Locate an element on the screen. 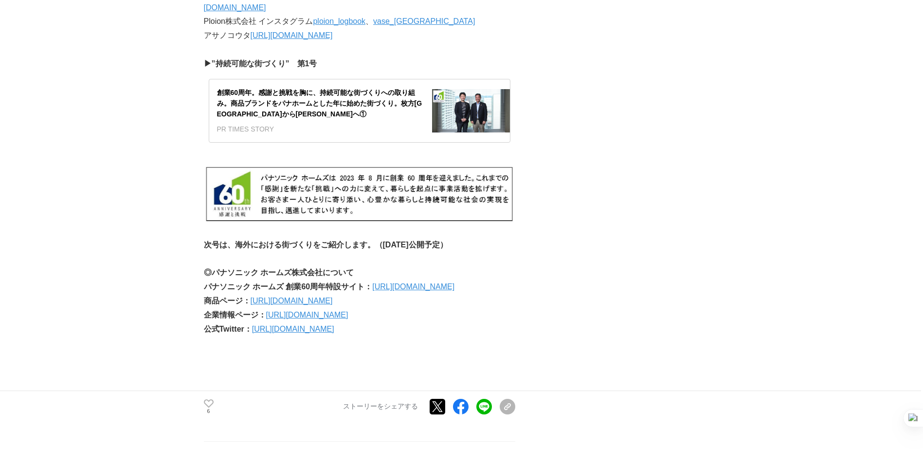  strong: ▶”持続可能な街づくり” 第1号 is located at coordinates (260, 63).